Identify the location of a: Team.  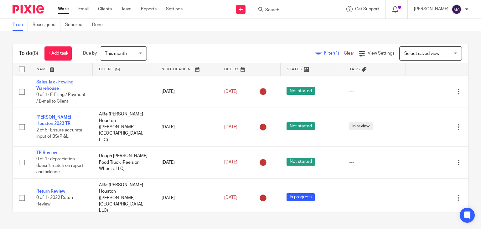
(126, 9).